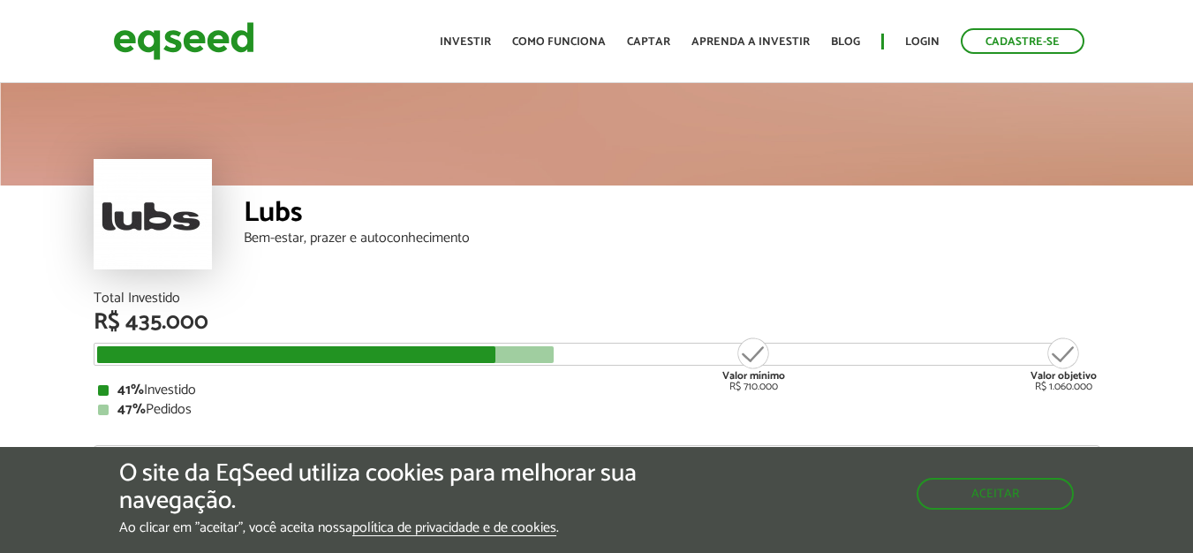 The height and width of the screenshot is (553, 1193). I want to click on strong: 41%, so click(131, 390).